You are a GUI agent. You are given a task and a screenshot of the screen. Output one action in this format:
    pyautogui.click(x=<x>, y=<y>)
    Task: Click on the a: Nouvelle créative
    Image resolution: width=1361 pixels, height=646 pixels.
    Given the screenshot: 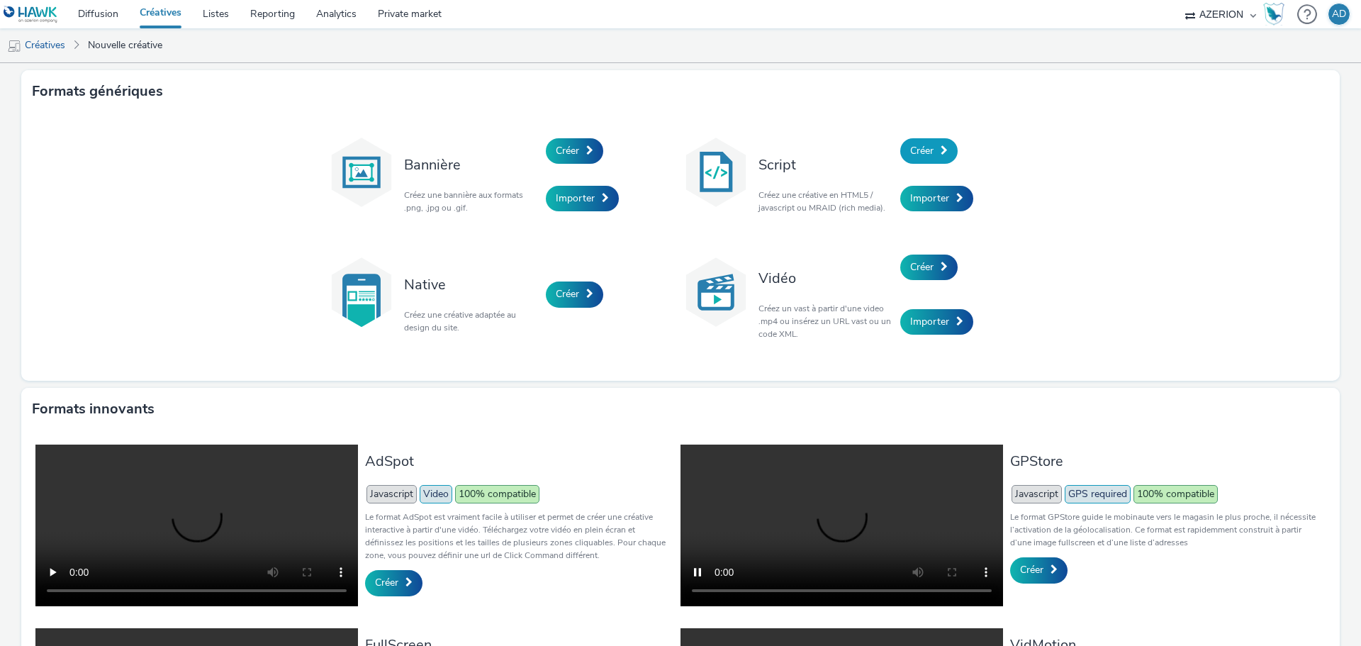 What is the action you would take?
    pyautogui.click(x=125, y=45)
    